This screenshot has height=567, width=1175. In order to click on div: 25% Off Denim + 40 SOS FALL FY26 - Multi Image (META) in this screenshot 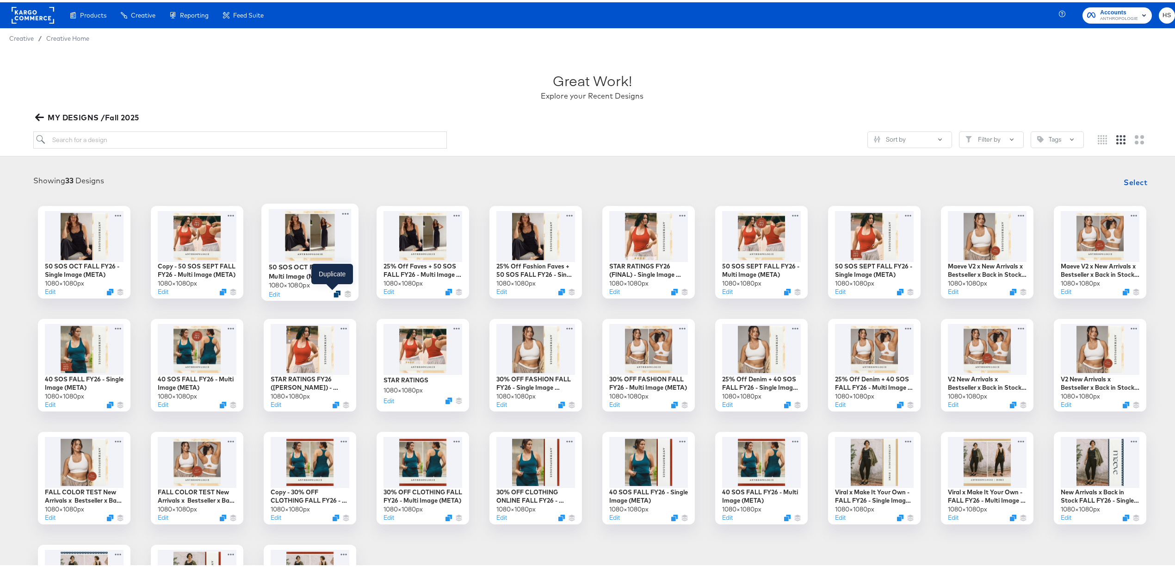, I will do `click(874, 381)`.